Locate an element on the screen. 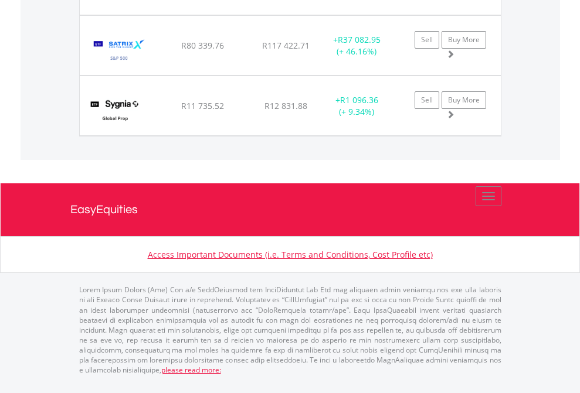 This screenshot has width=580, height=393. a: EasyEquities is located at coordinates (290, 210).